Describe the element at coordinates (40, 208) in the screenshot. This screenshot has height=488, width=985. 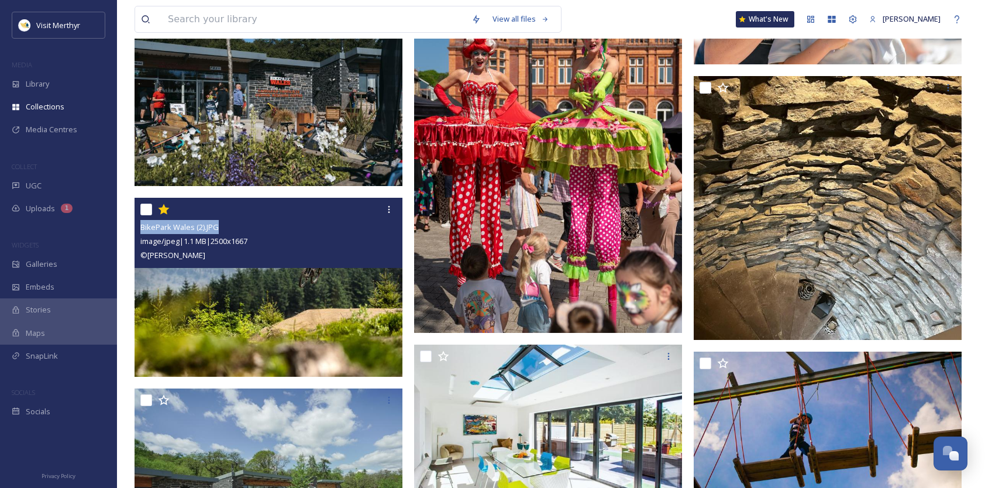
I see `span: Uploads` at that location.